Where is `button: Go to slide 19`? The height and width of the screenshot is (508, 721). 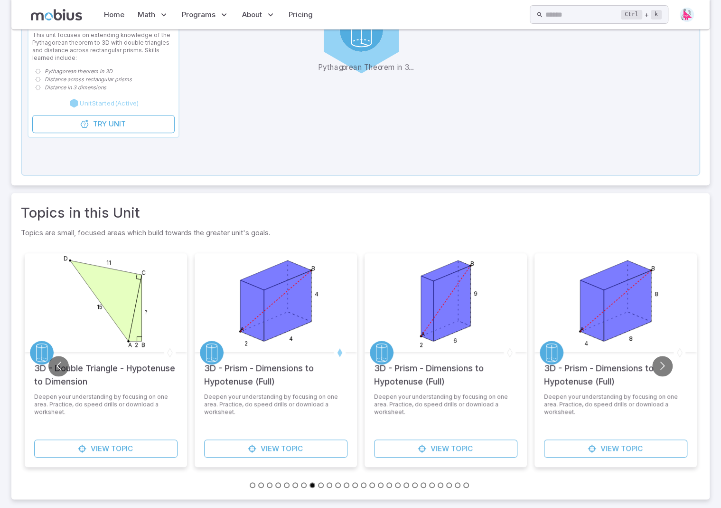 button: Go to slide 19 is located at coordinates (406, 485).